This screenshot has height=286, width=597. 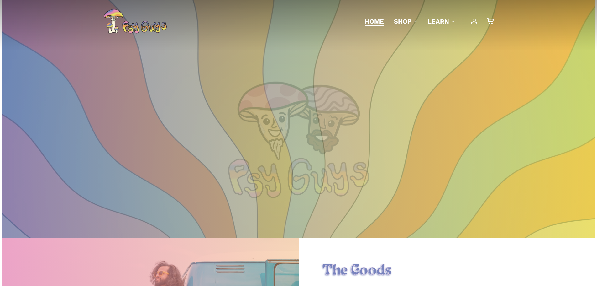 What do you see at coordinates (374, 21) in the screenshot?
I see `span: Home` at bounding box center [374, 21].